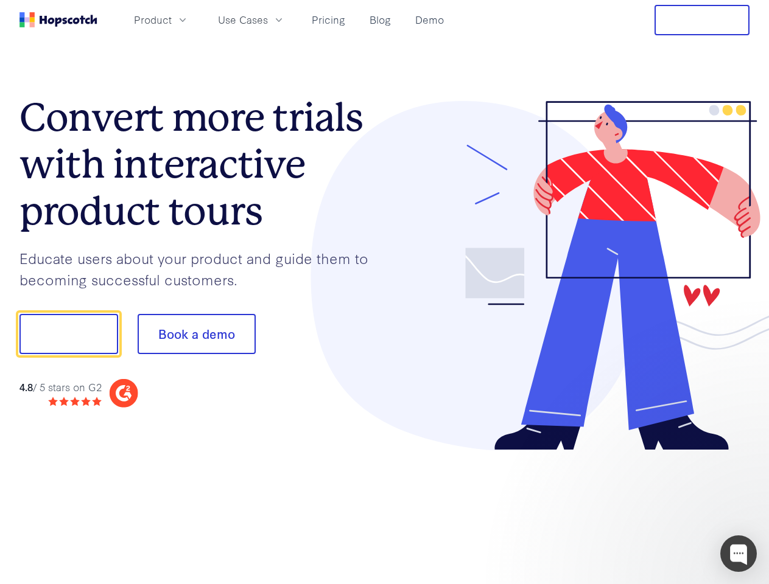  I want to click on a: Book a demo, so click(197, 334).